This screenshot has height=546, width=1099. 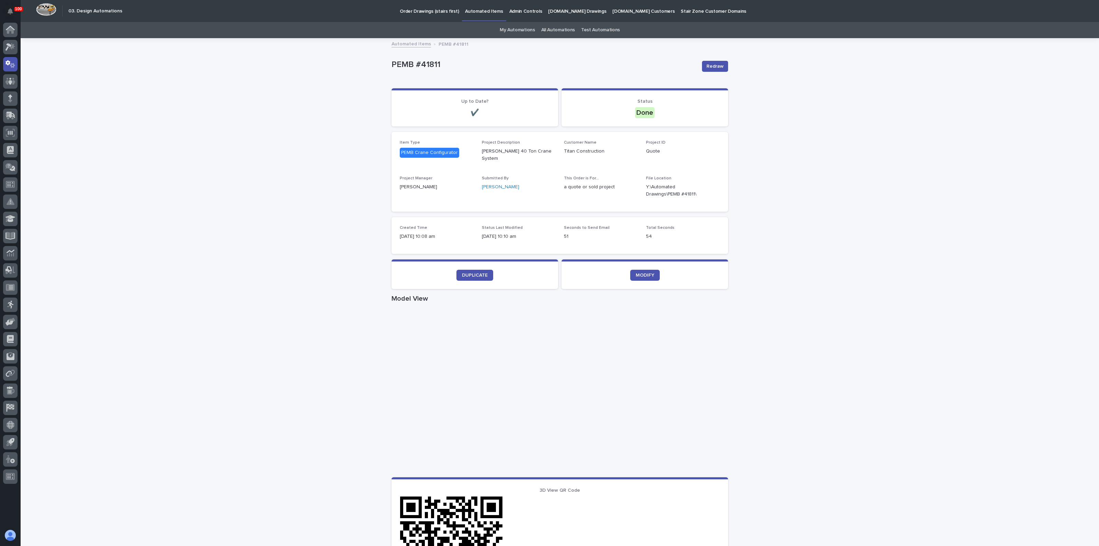 I want to click on span: DUPLICATE, so click(x=474, y=275).